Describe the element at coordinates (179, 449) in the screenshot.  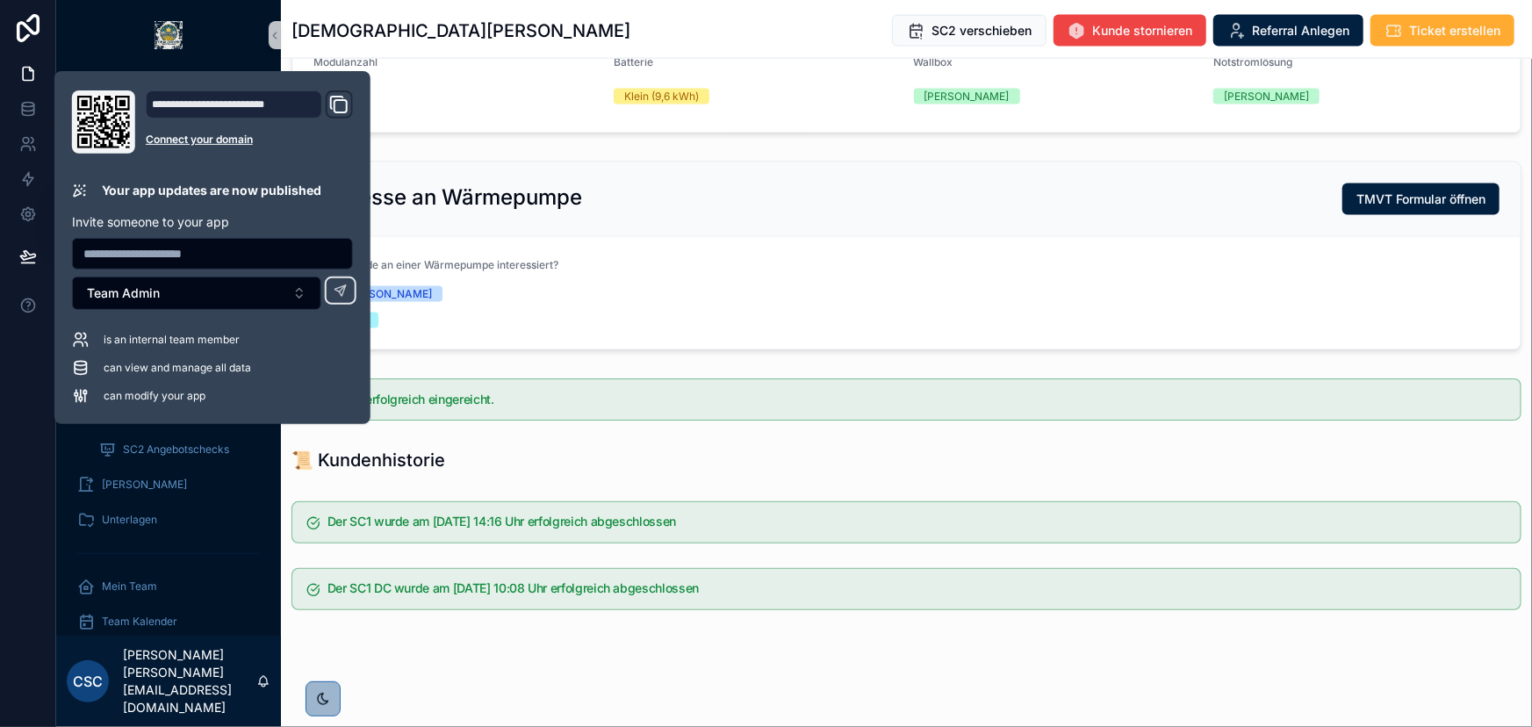
I see `a: SC2 Angebotschecks` at that location.